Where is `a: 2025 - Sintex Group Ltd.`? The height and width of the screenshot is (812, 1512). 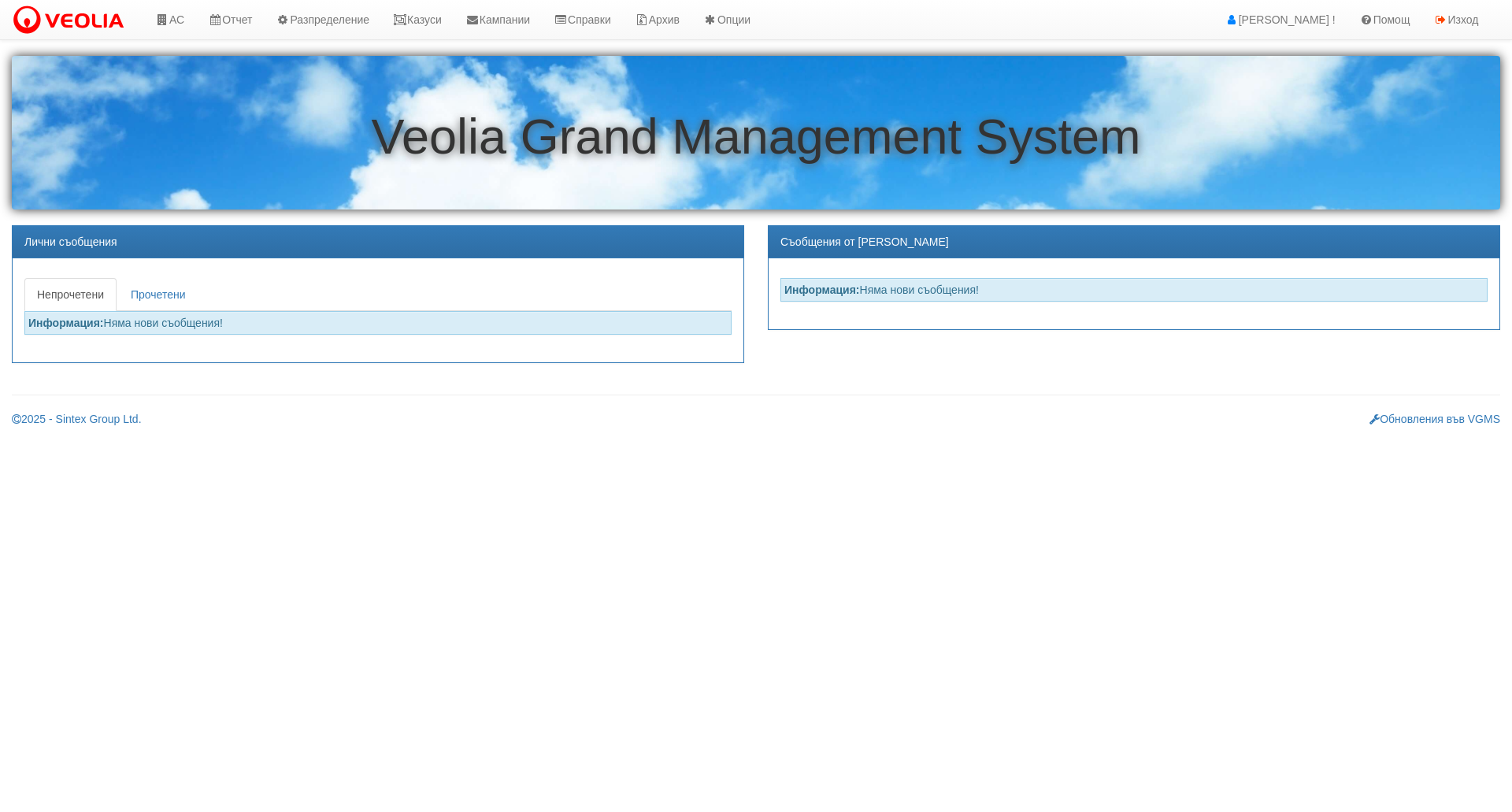
a: 2025 - Sintex Group Ltd. is located at coordinates (77, 418).